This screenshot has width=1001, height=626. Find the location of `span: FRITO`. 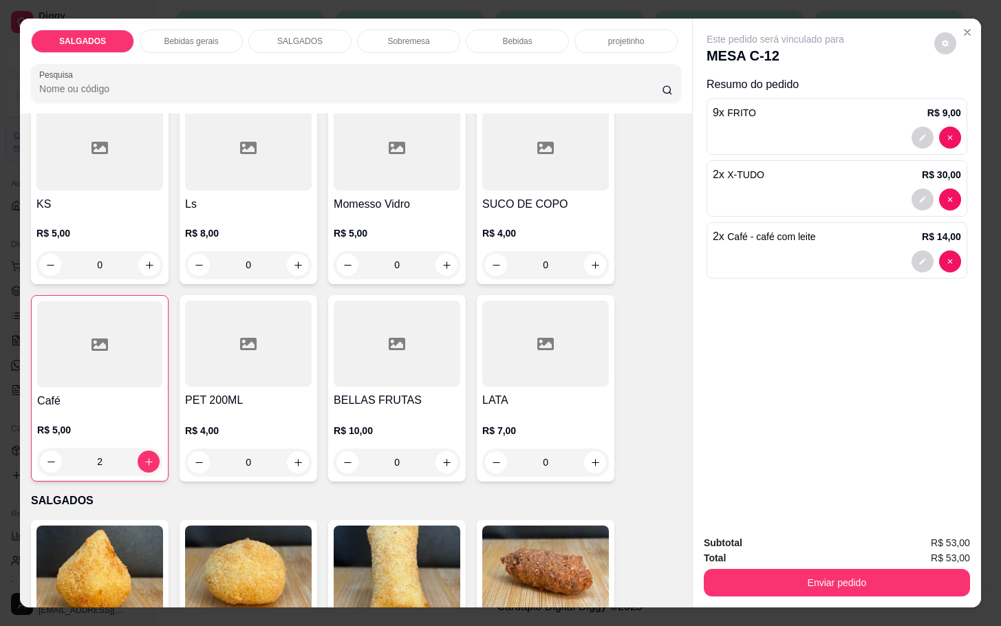

span: FRITO is located at coordinates (742, 113).